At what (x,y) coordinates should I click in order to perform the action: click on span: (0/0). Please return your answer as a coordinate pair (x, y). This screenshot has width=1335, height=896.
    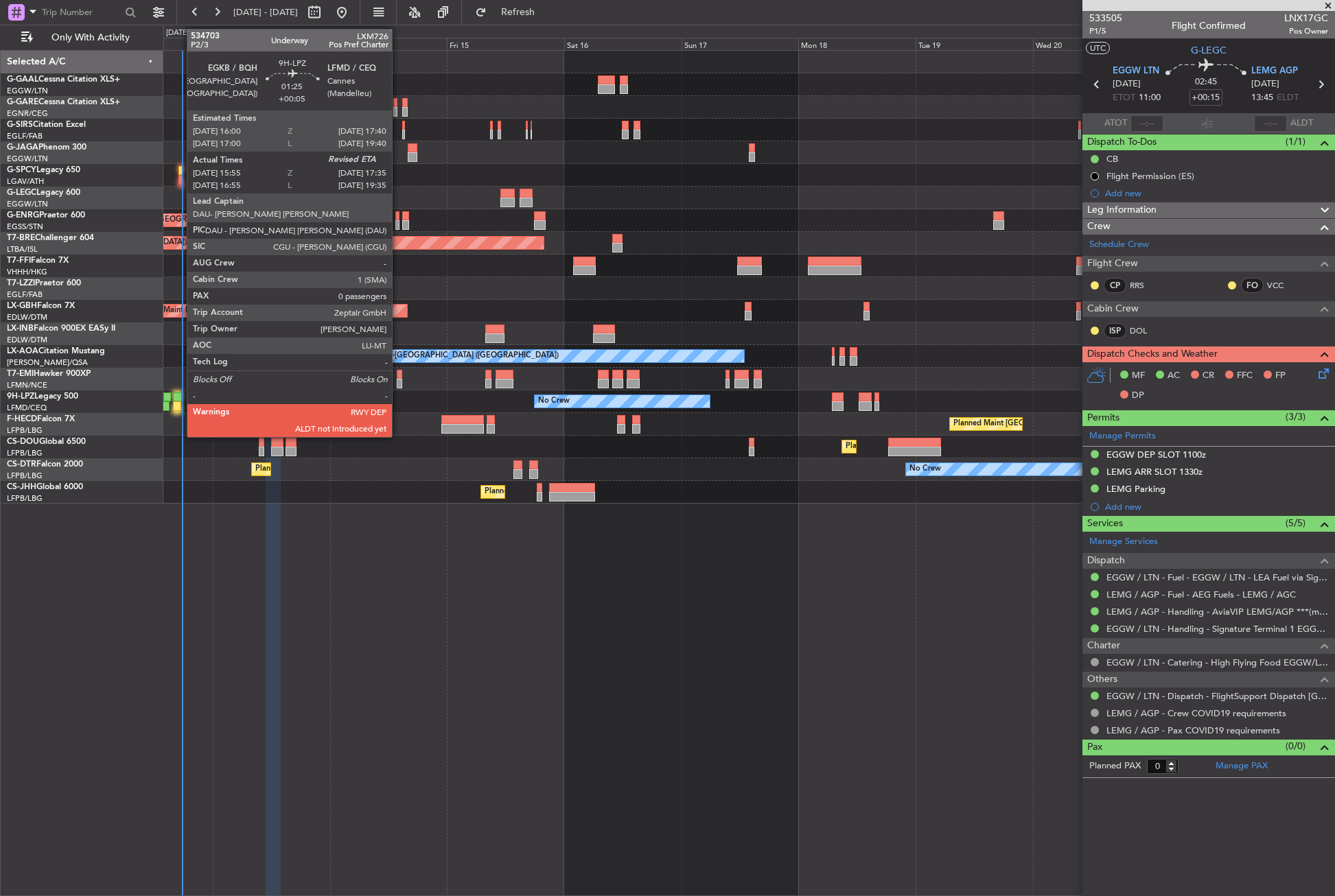
    Looking at the image, I should click on (1295, 746).